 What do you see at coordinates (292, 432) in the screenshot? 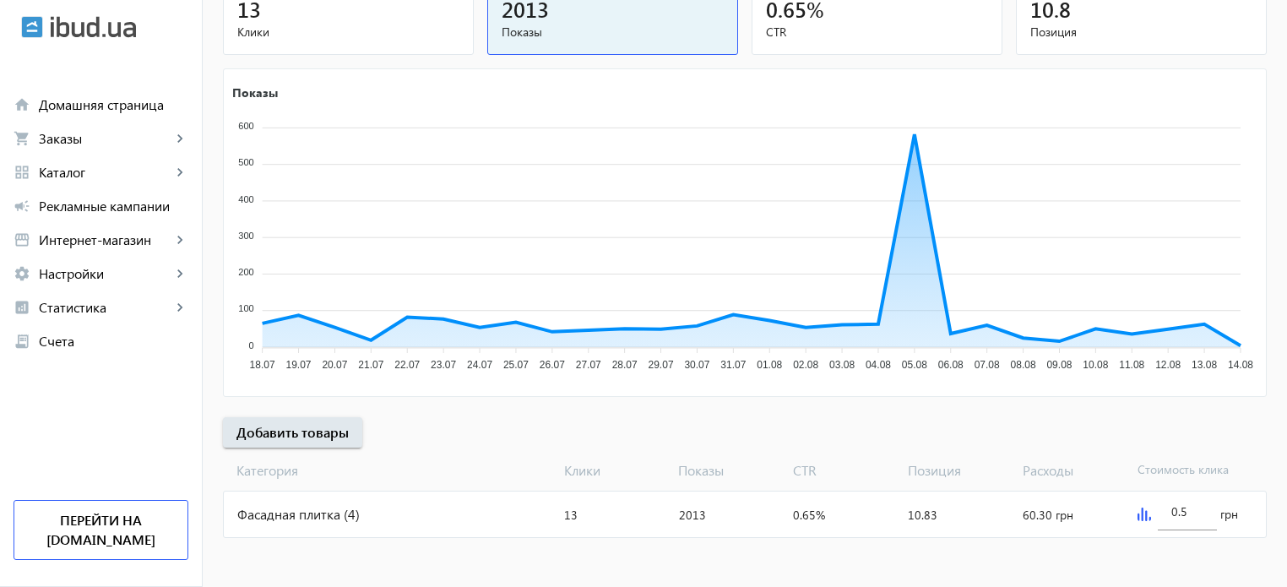
I see `button: Добавить товары` at bounding box center [292, 432].